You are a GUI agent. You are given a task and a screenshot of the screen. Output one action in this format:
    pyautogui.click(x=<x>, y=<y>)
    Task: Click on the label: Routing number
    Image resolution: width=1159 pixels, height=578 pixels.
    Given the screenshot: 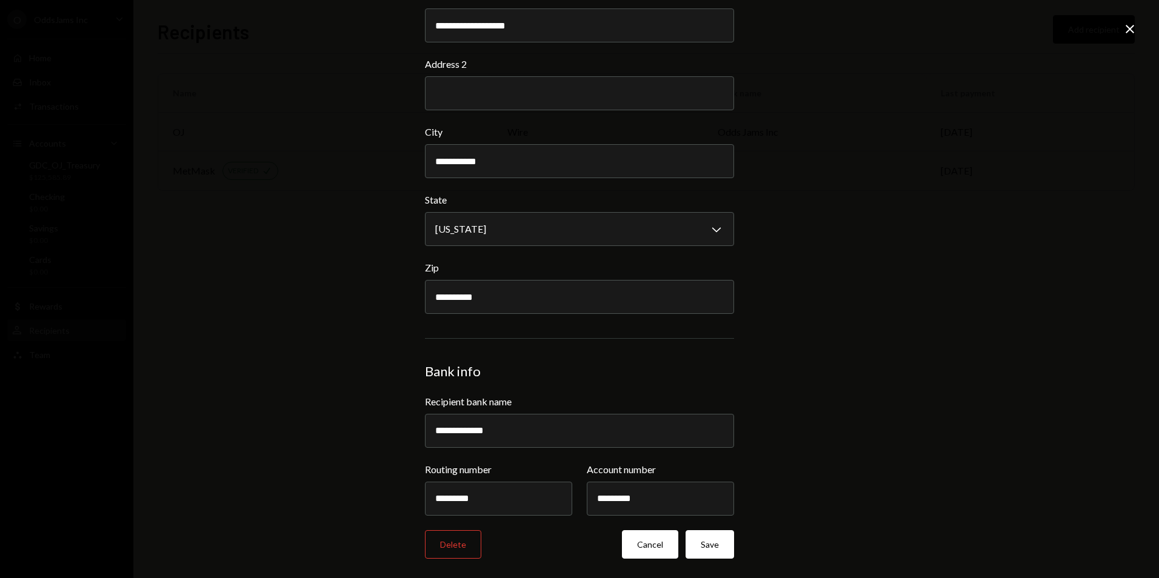 What is the action you would take?
    pyautogui.click(x=498, y=470)
    